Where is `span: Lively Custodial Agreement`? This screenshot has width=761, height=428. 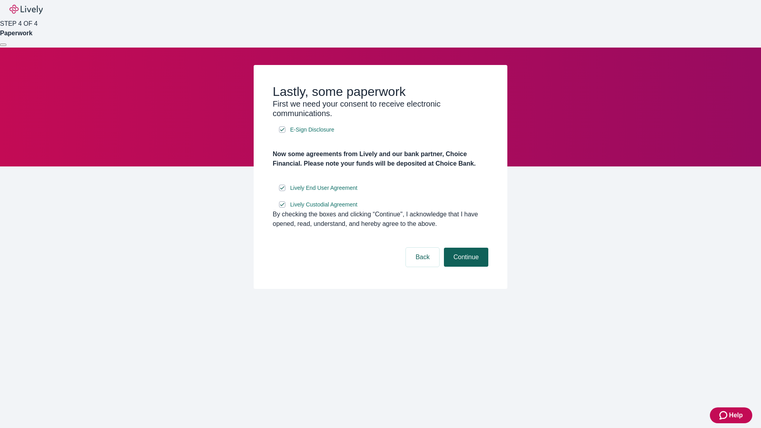
span: Lively Custodial Agreement is located at coordinates (324, 204).